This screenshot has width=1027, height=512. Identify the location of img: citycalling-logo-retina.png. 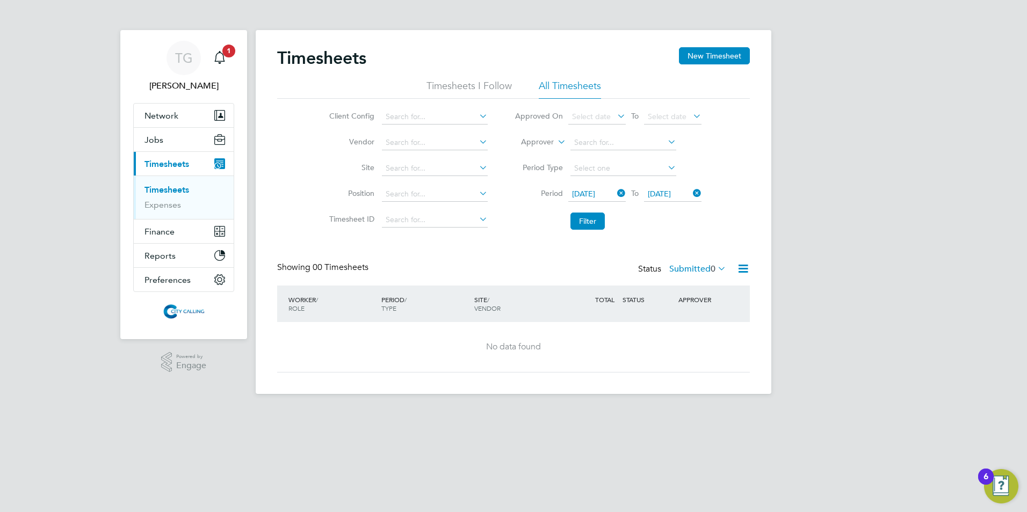
(184, 312).